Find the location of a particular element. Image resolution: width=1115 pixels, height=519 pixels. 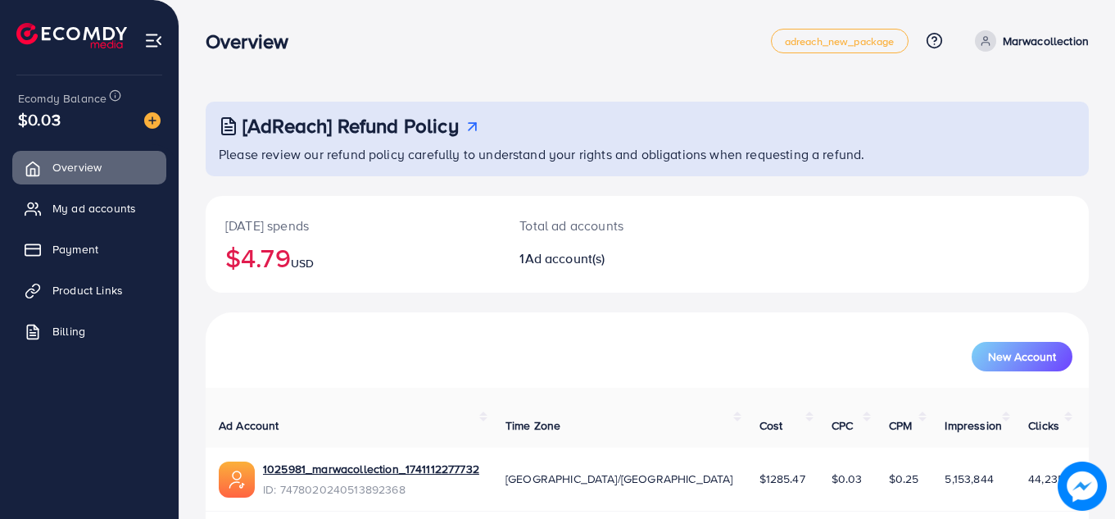

button: New Account is located at coordinates (1022, 357).